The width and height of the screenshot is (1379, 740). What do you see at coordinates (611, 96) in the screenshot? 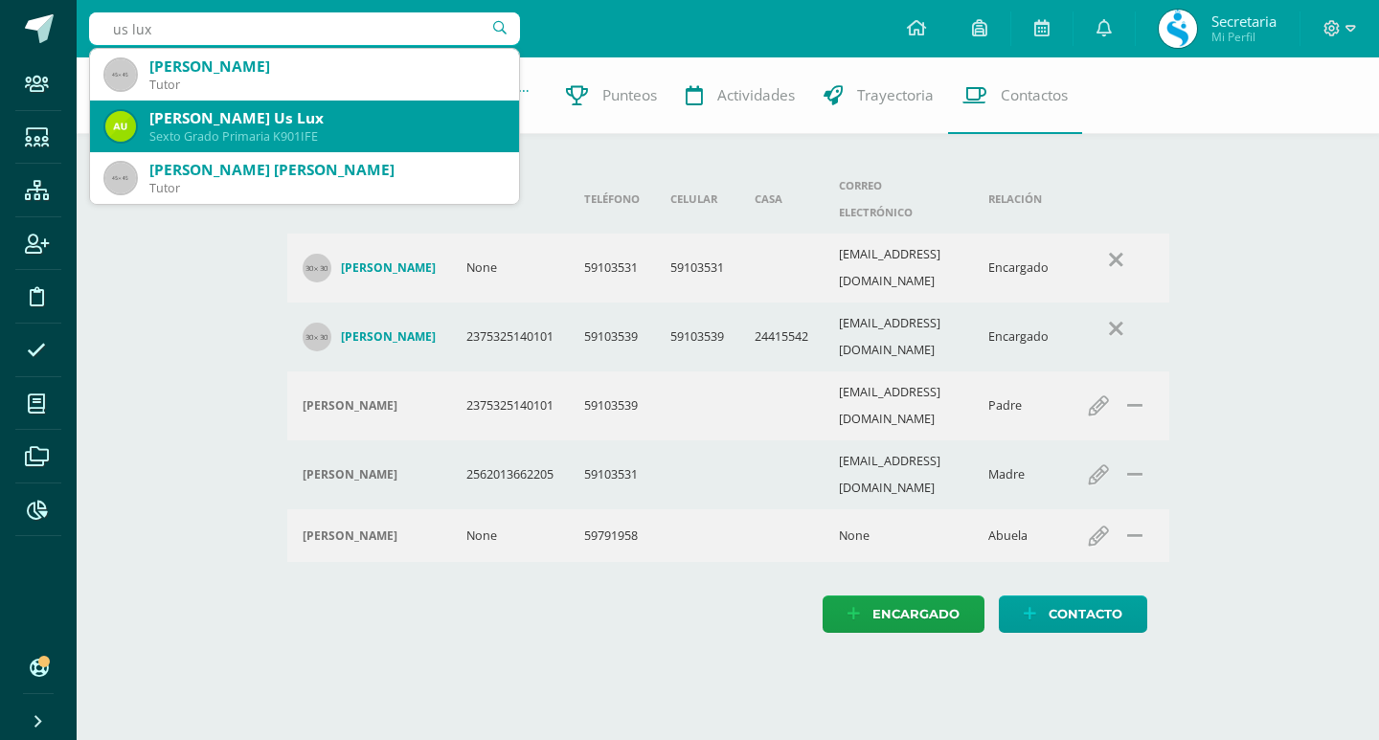
I see `a: Punteos` at bounding box center [611, 96].